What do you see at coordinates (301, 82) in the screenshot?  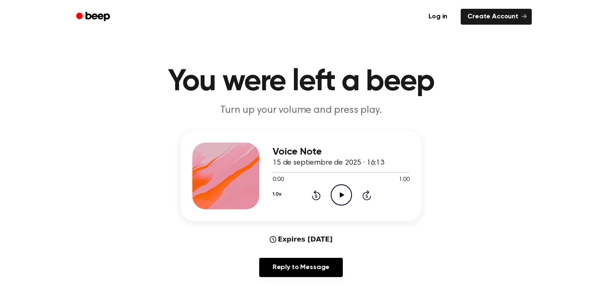 I see `h1: You were left a beep` at bounding box center [301, 82].